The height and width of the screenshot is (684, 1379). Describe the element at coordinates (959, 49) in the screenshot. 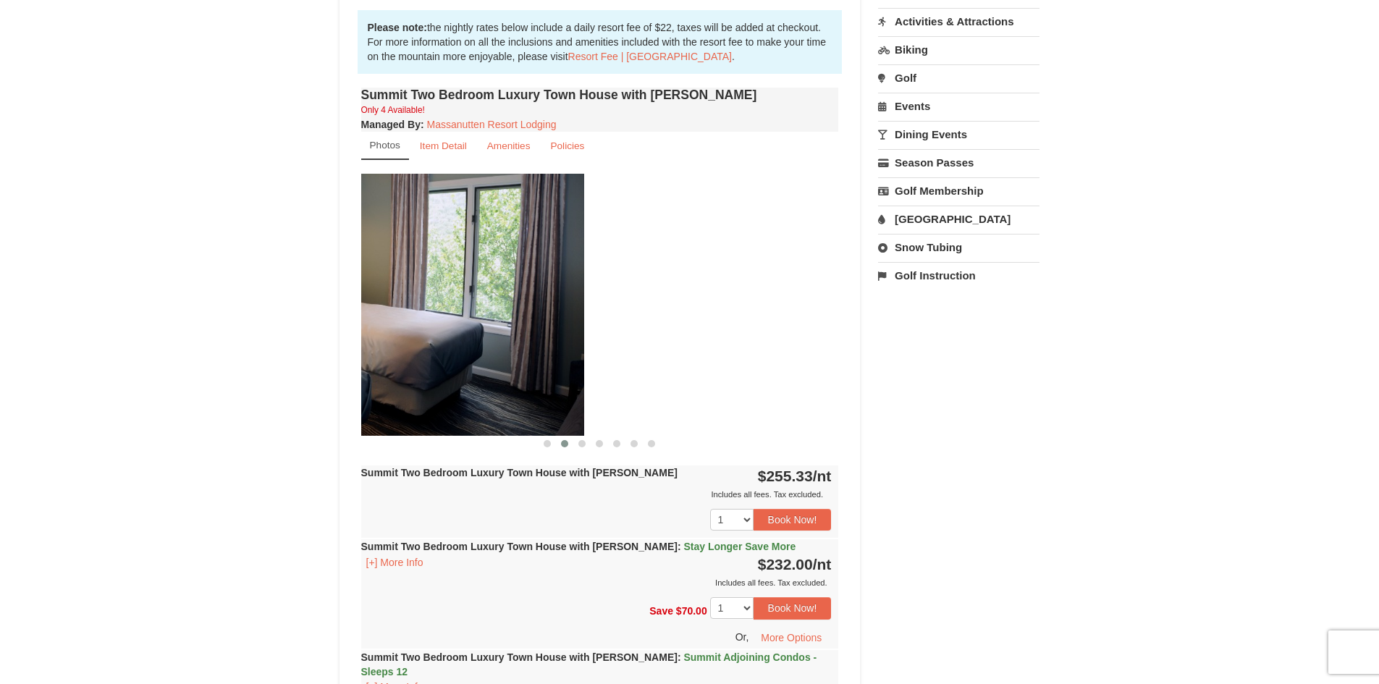

I see `a: Biking` at that location.